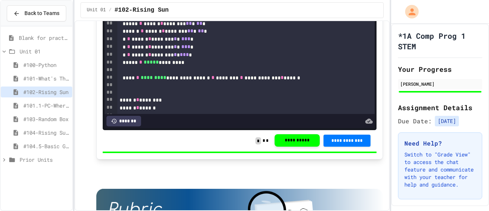 The width and height of the screenshot is (489, 211). Describe the element at coordinates (46, 78) in the screenshot. I see `span: #101-What's This ??` at that location.